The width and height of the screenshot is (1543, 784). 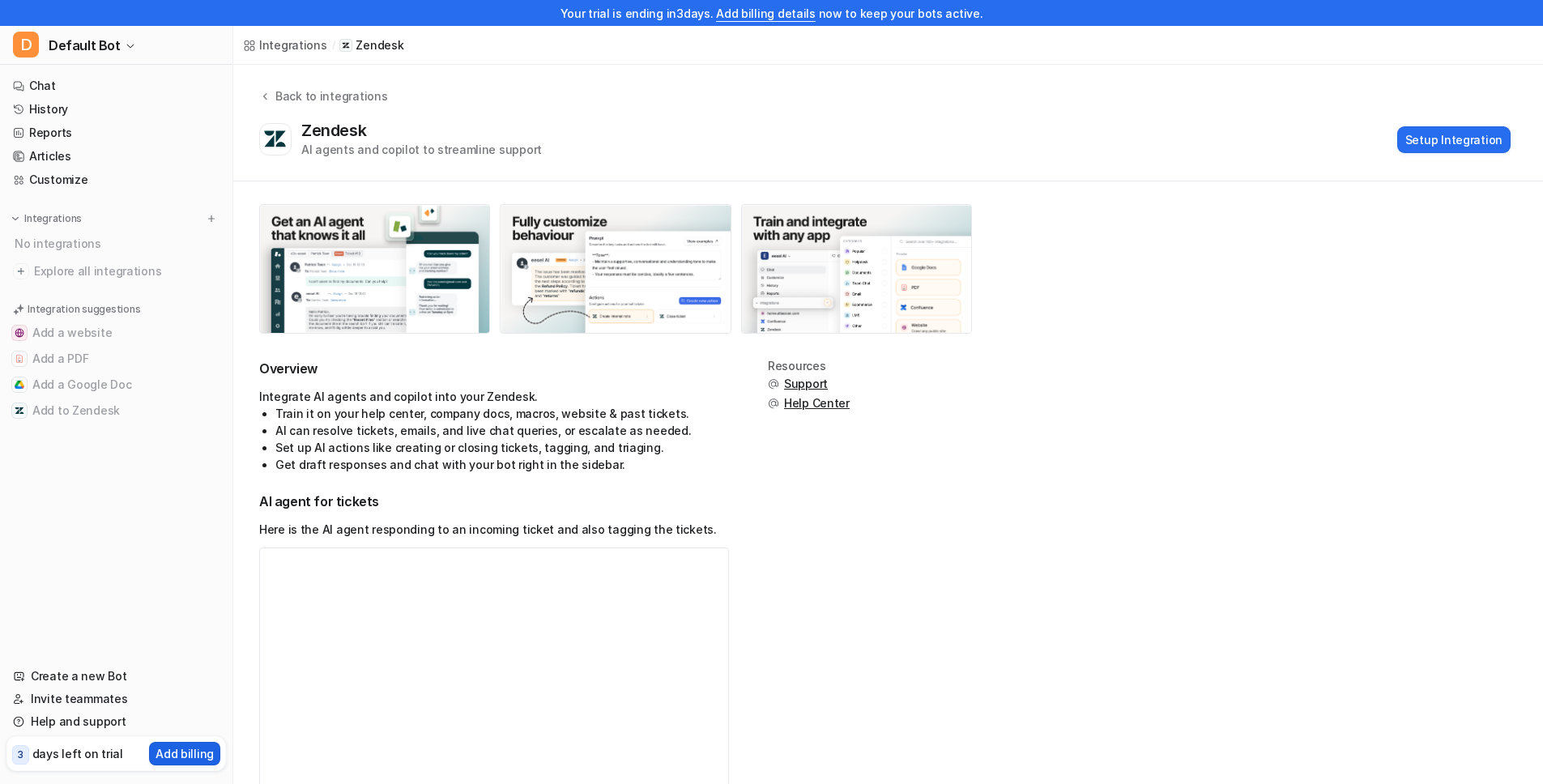 I want to click on p: Integrations, so click(x=53, y=219).